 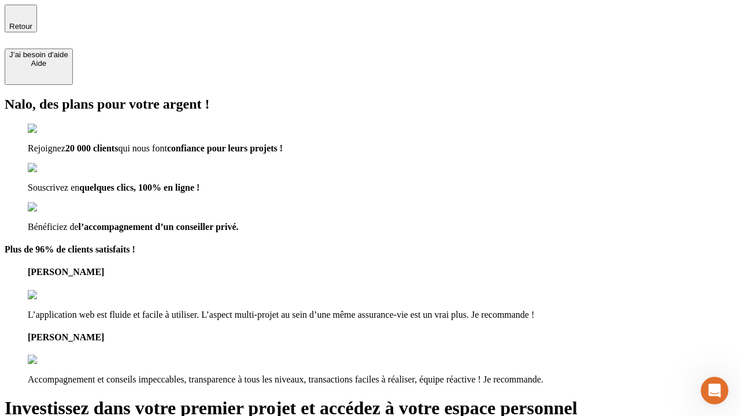 I want to click on h2: Nalo, des plans pour votre argent !, so click(x=370, y=104).